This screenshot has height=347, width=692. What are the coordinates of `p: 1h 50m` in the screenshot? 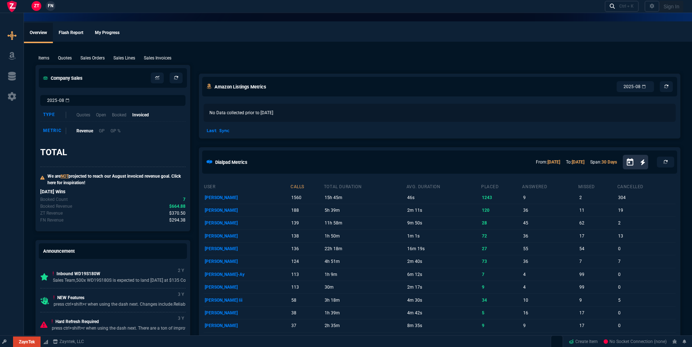 It's located at (365, 236).